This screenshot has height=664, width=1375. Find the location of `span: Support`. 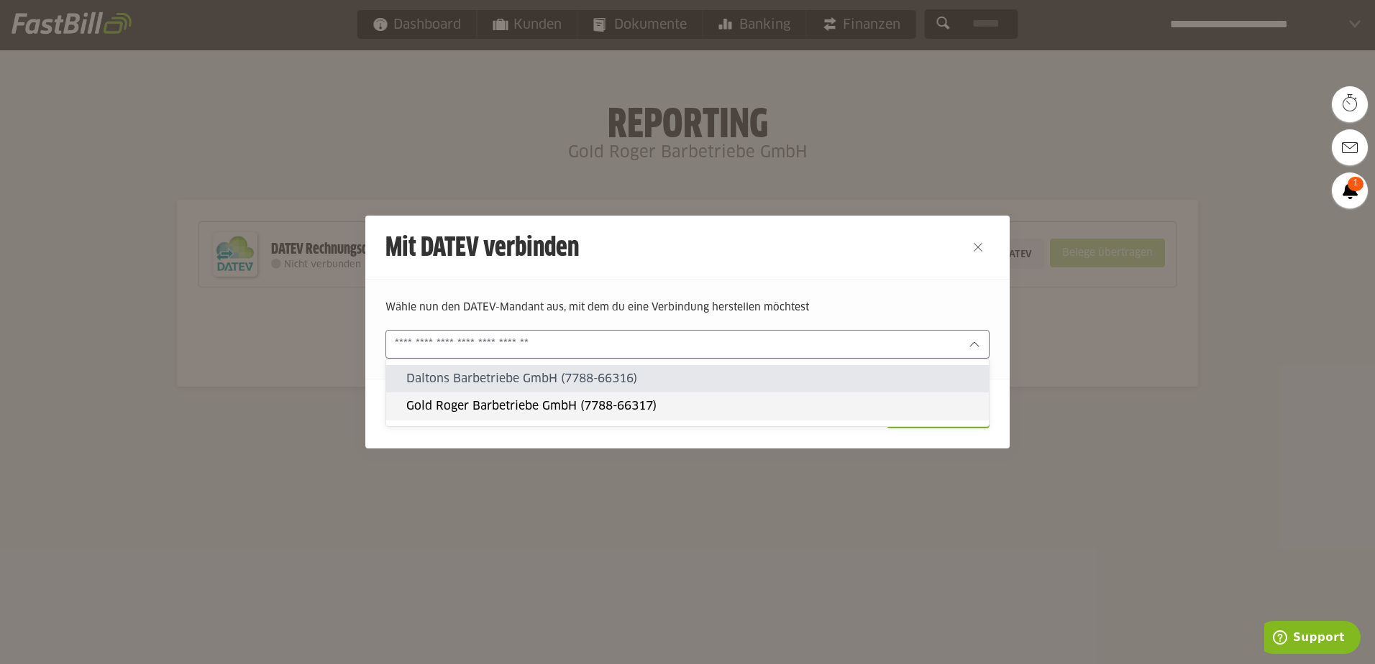

span: Support is located at coordinates (55, 17).